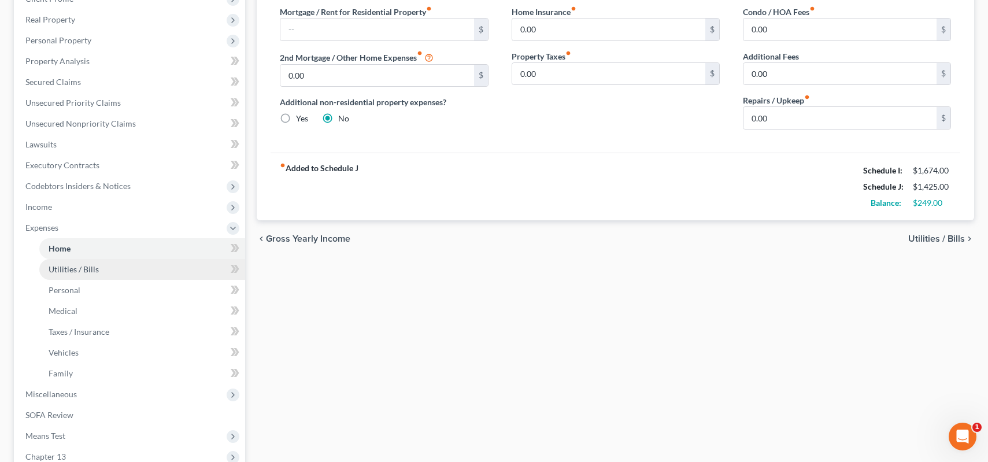 This screenshot has width=988, height=462. What do you see at coordinates (58, 40) in the screenshot?
I see `span: Personal Property` at bounding box center [58, 40].